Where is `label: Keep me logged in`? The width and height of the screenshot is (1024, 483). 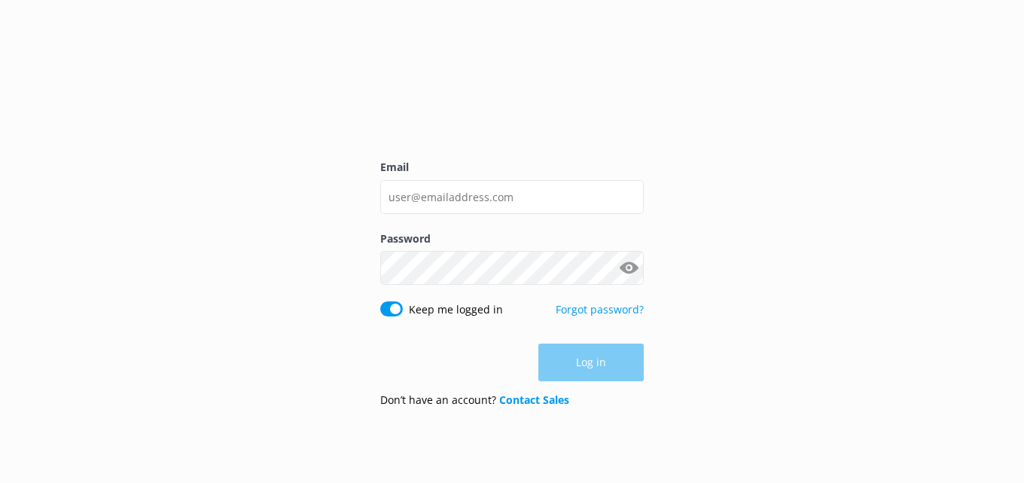
label: Keep me logged in is located at coordinates (456, 310).